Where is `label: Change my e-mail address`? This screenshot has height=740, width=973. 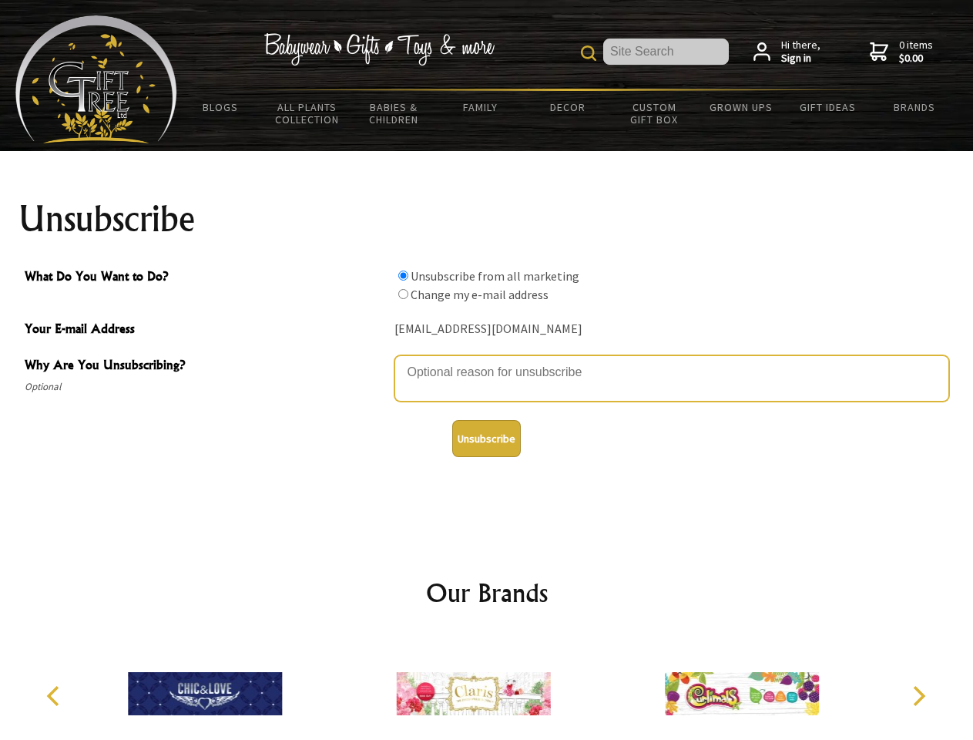
label: Change my e-mail address is located at coordinates (479, 294).